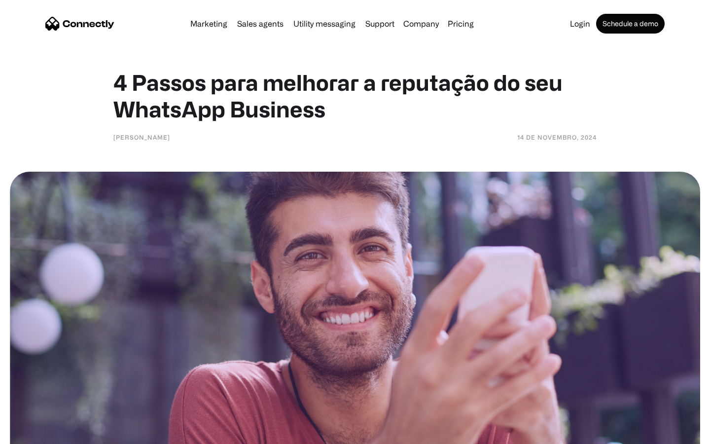  Describe the element at coordinates (460, 24) in the screenshot. I see `a: Pricing` at that location.